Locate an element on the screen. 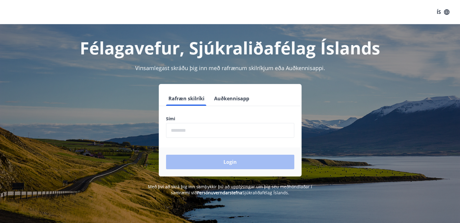  button: Rafræn skilríki is located at coordinates (186, 99).